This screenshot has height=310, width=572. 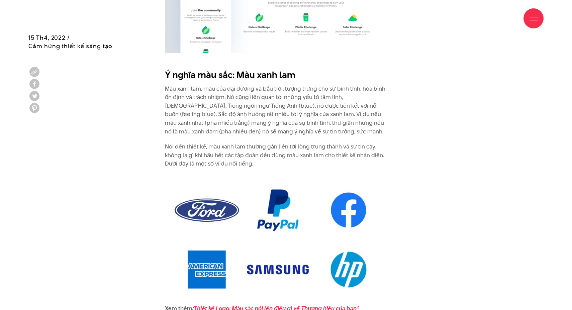 I want to click on img: Y nghia mau sac va cach ung dung mau trong thiet ke, so click(x=278, y=240).